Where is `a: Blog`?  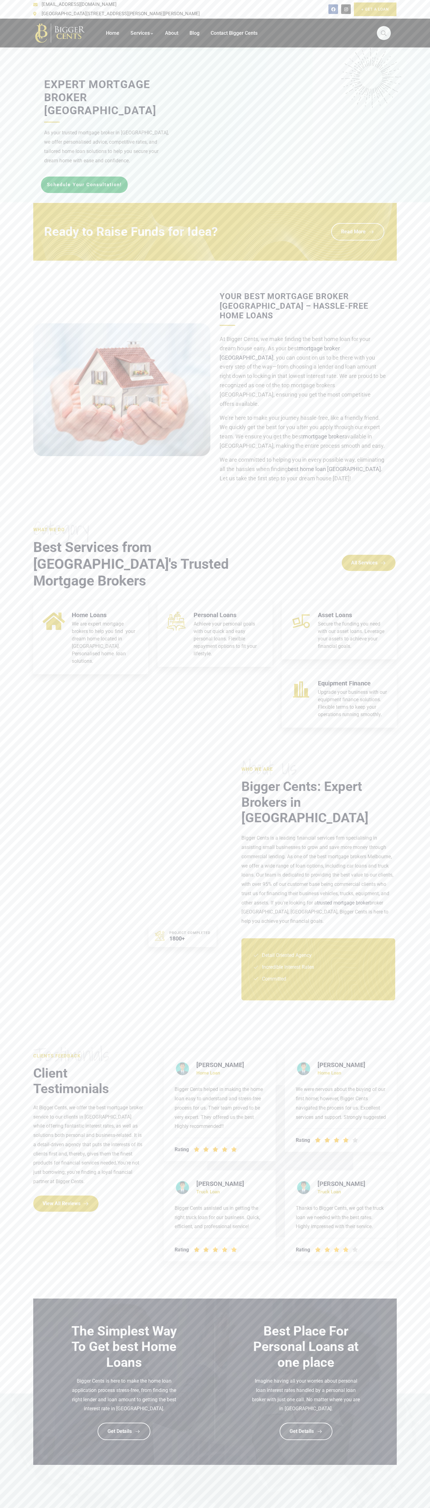 a: Blog is located at coordinates (194, 33).